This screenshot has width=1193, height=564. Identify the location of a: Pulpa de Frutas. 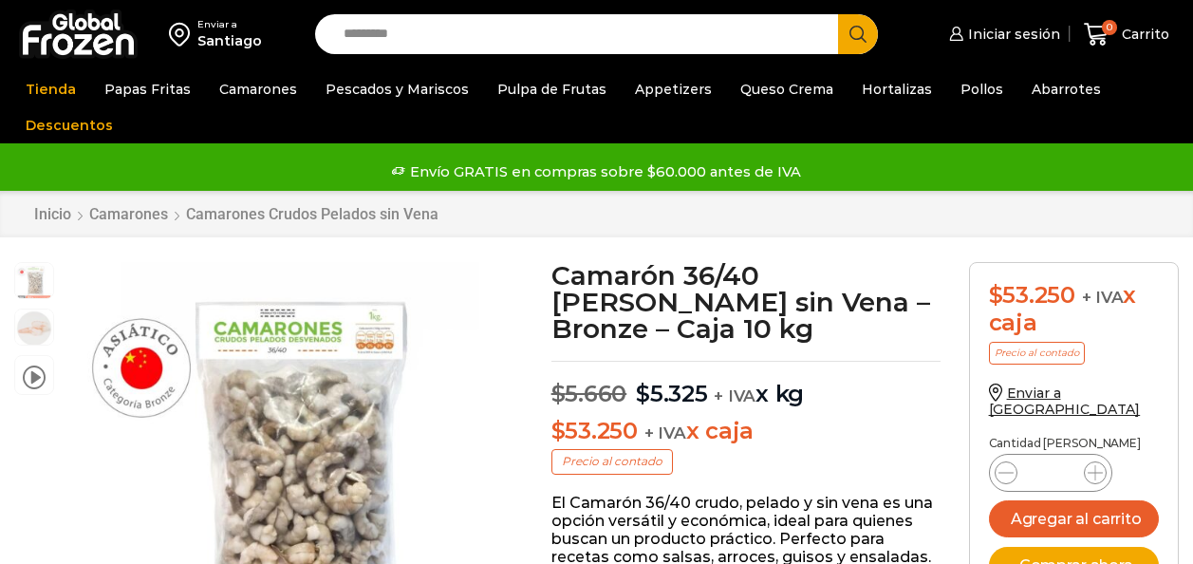
(551, 89).